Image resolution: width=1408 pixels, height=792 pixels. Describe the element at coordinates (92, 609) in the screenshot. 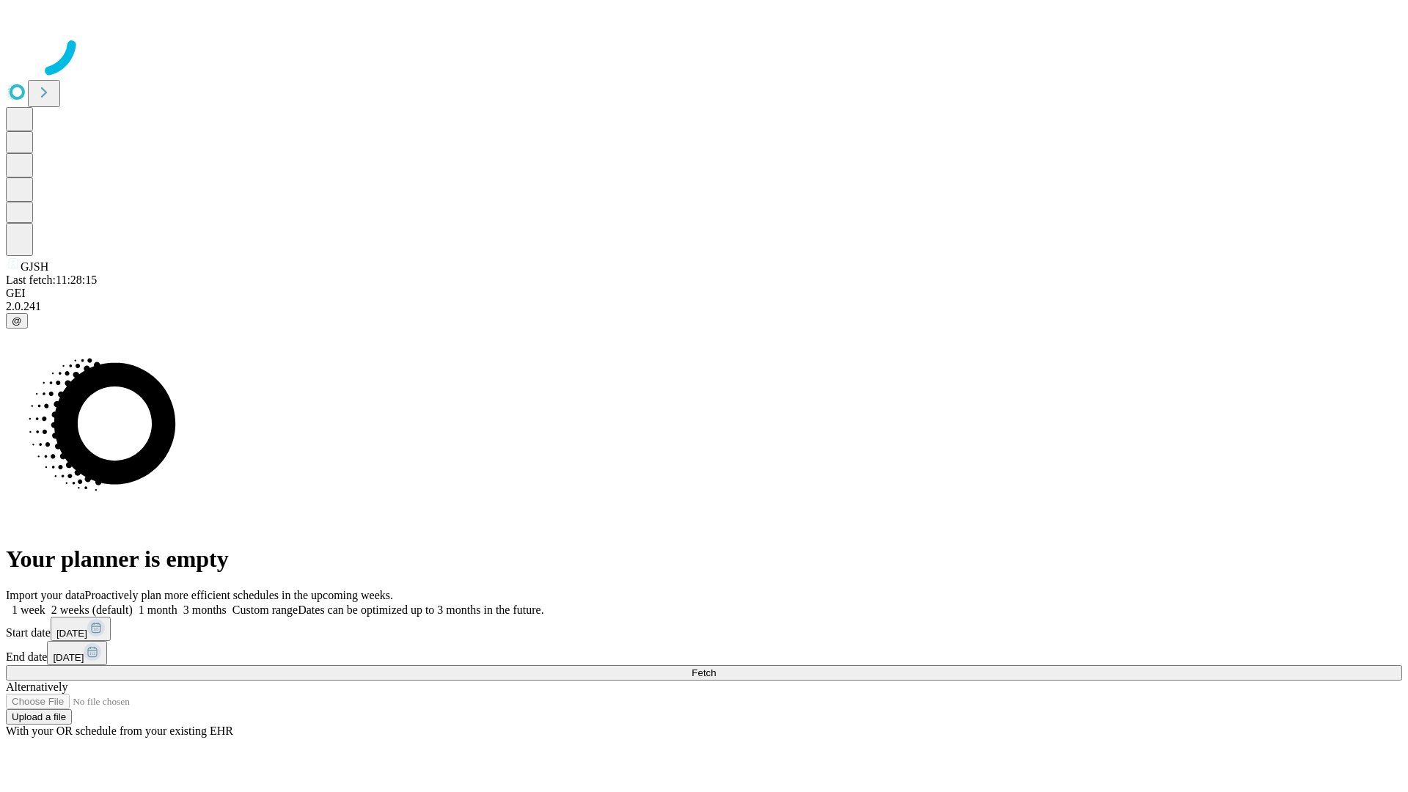

I see `span: 2 weeks (default)` at that location.